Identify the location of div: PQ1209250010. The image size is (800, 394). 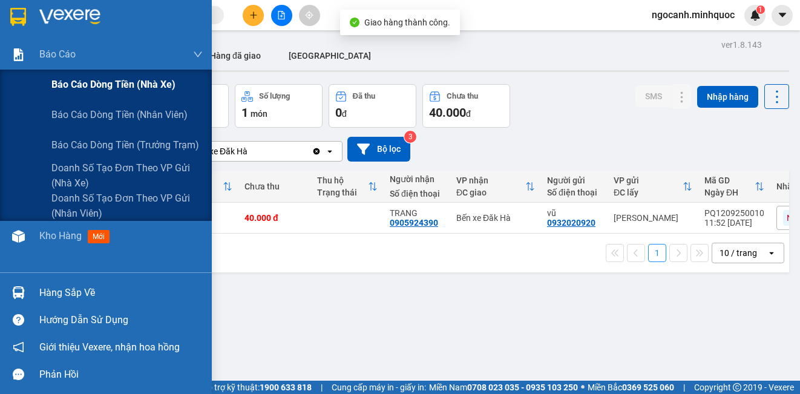
(734, 213).